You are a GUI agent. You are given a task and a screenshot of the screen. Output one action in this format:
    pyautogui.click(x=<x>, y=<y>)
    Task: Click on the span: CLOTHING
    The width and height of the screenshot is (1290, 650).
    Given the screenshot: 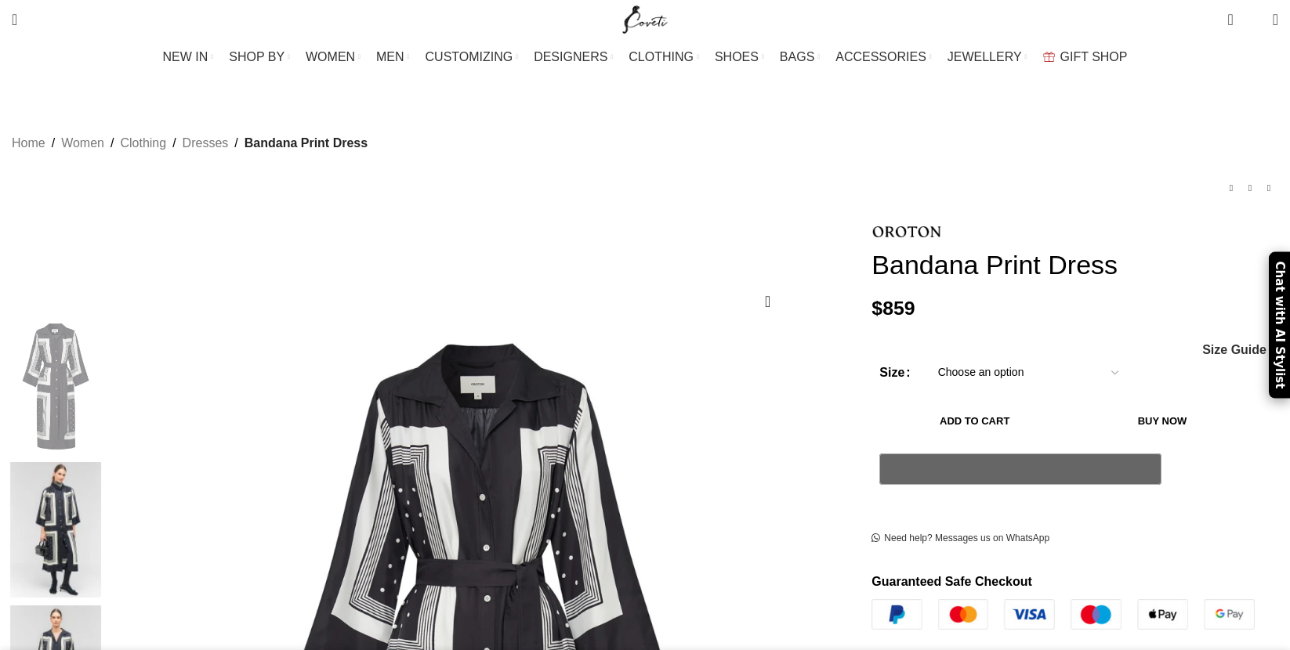 What is the action you would take?
    pyautogui.click(x=660, y=56)
    